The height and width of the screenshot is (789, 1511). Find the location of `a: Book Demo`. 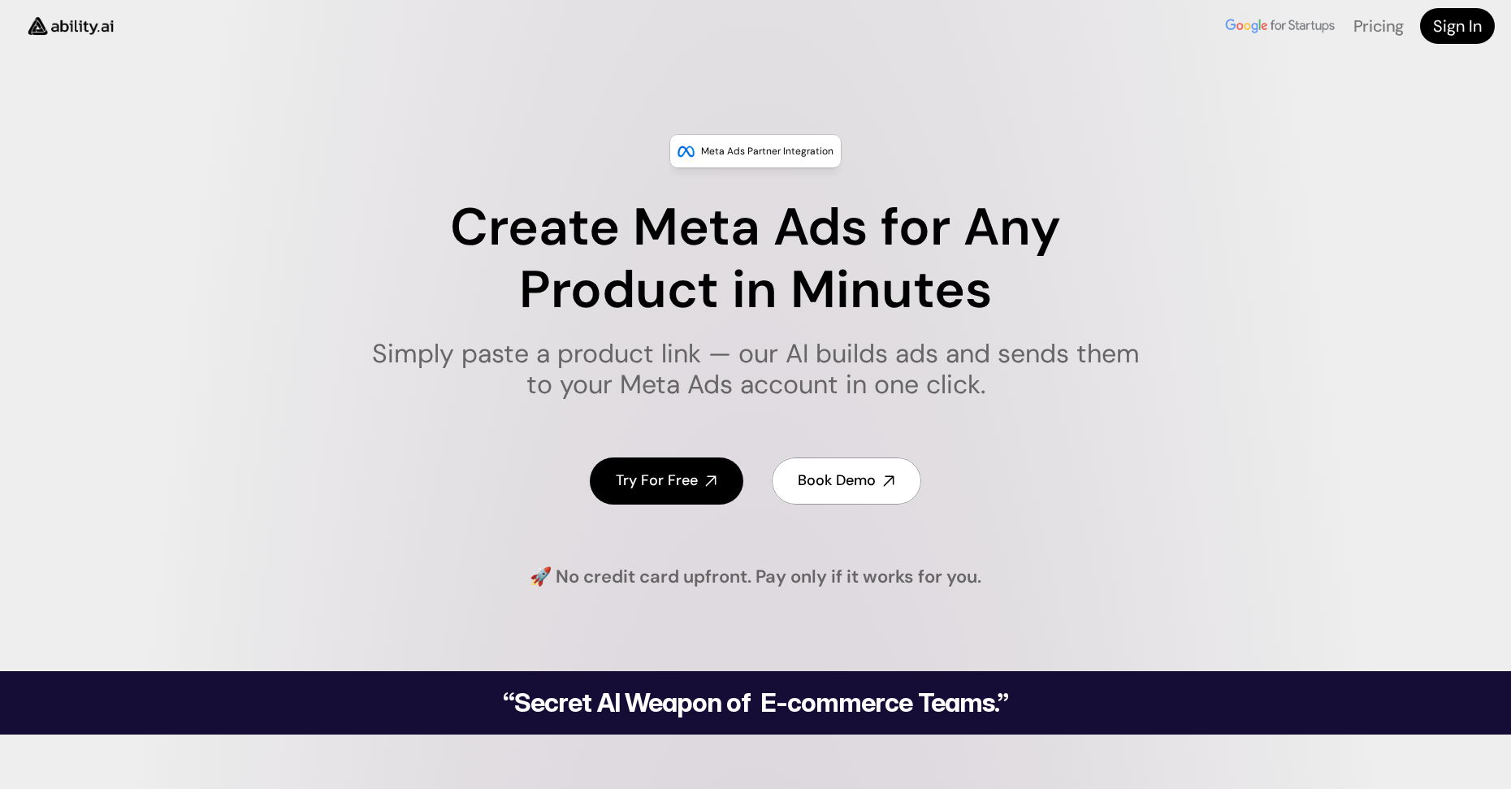

a: Book Demo is located at coordinates (847, 480).